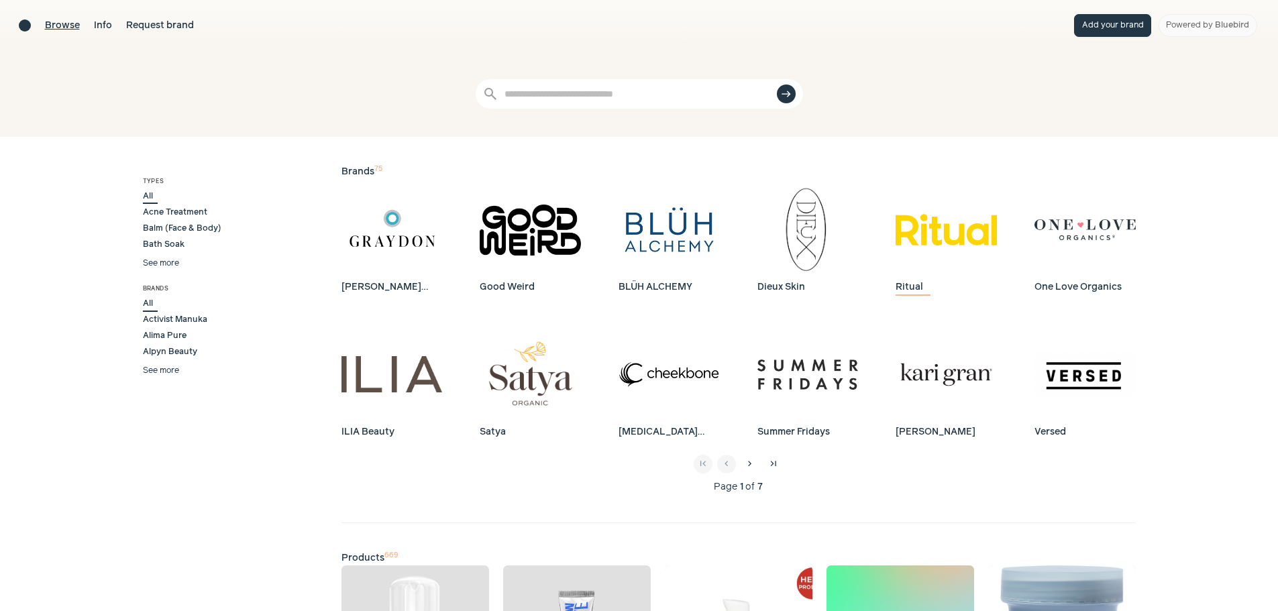 The image size is (1278, 611). Describe the element at coordinates (739, 558) in the screenshot. I see `h2: Products` at that location.